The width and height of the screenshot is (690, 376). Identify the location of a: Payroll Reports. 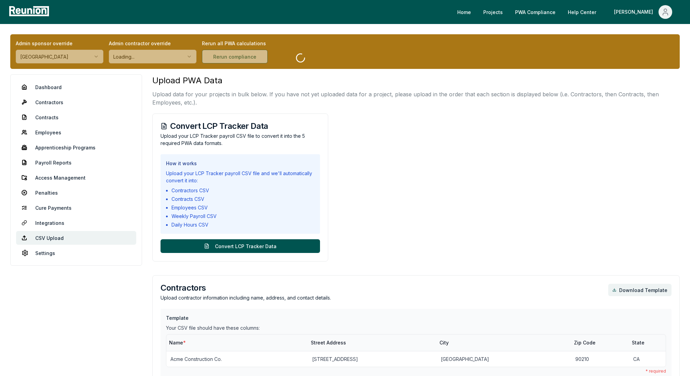
(76, 162).